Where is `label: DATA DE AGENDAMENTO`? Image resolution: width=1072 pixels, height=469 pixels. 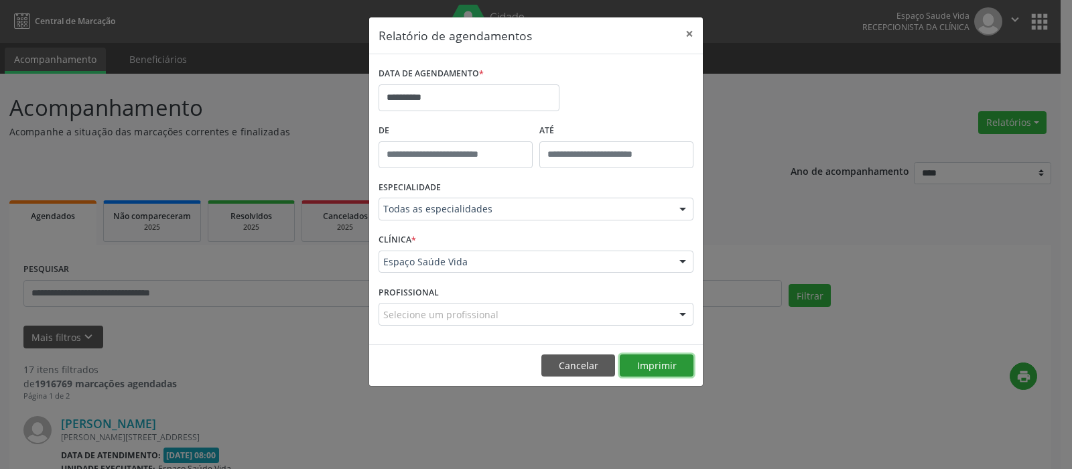
label: DATA DE AGENDAMENTO is located at coordinates (431, 74).